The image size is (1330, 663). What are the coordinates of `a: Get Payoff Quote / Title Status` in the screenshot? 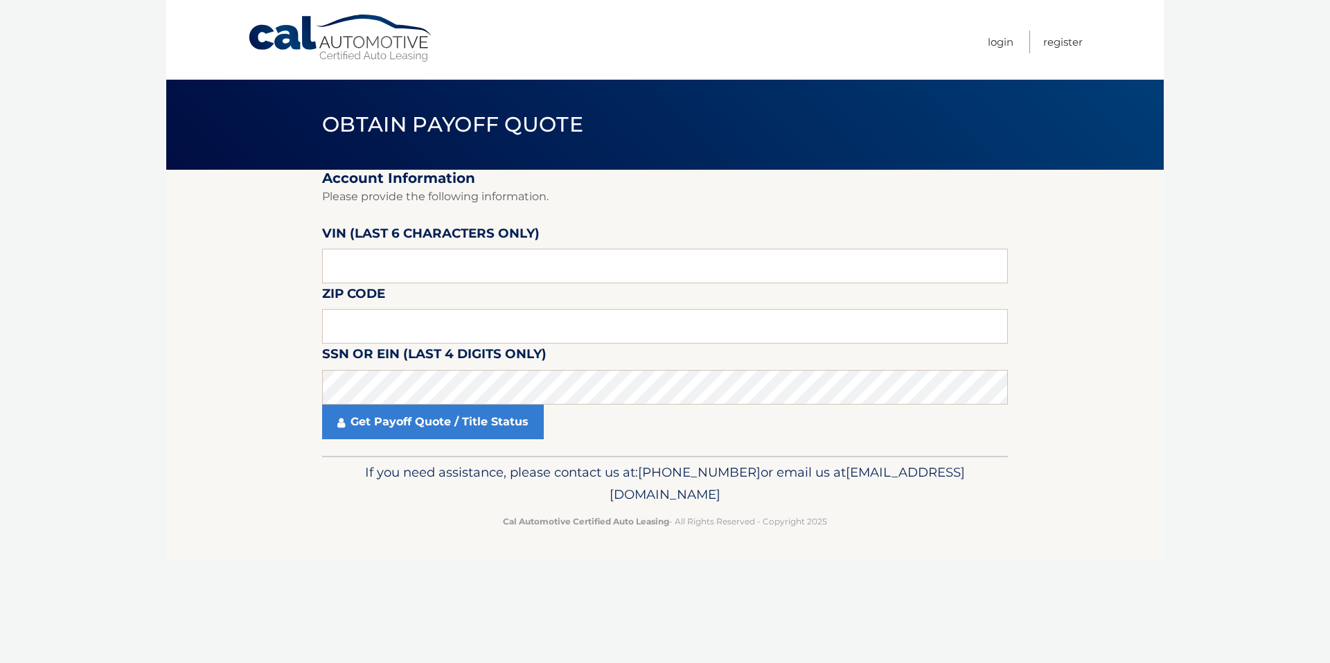 It's located at (433, 422).